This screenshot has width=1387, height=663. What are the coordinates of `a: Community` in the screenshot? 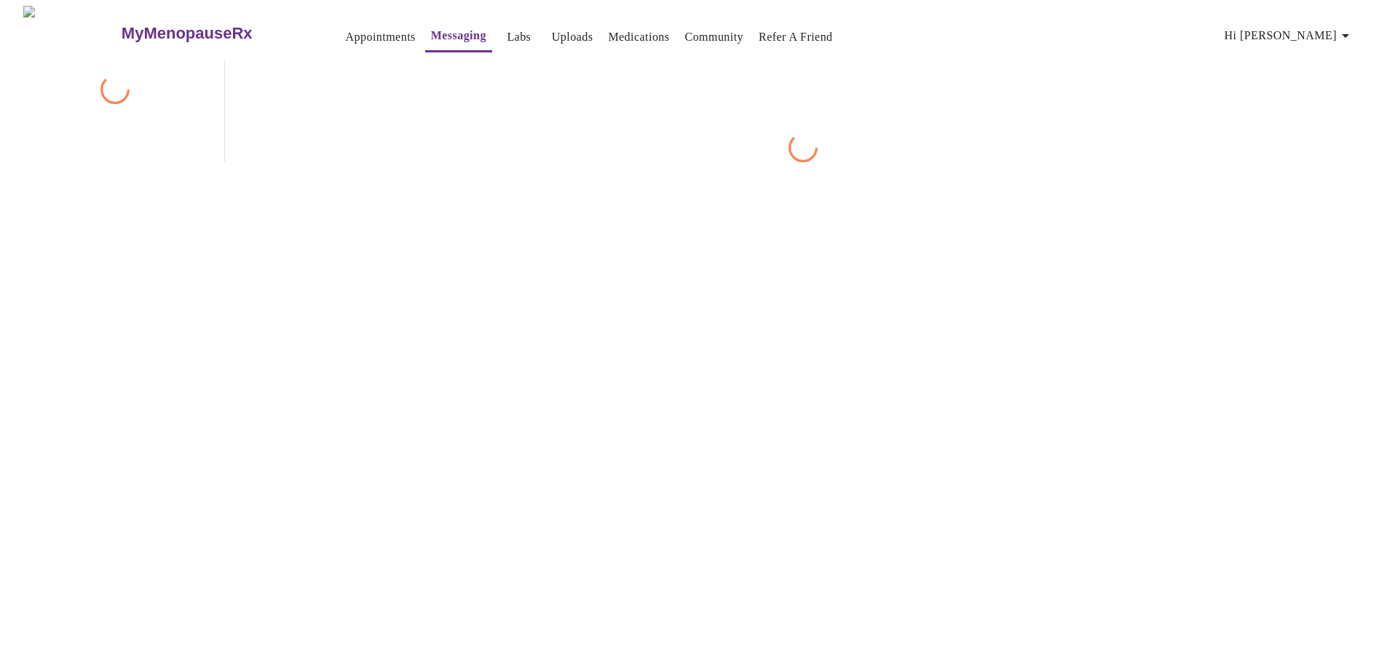 It's located at (714, 37).